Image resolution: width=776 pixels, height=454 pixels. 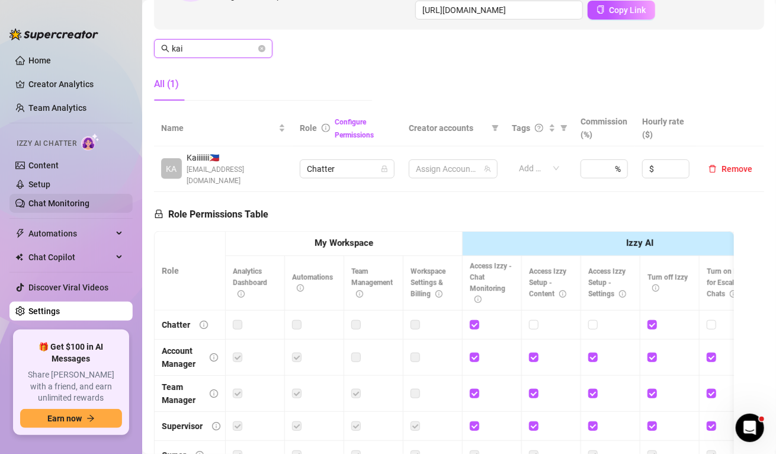 What do you see at coordinates (727, 283) in the screenshot?
I see `span: Turn on Izzy for Escalated Chats` at bounding box center [727, 283].